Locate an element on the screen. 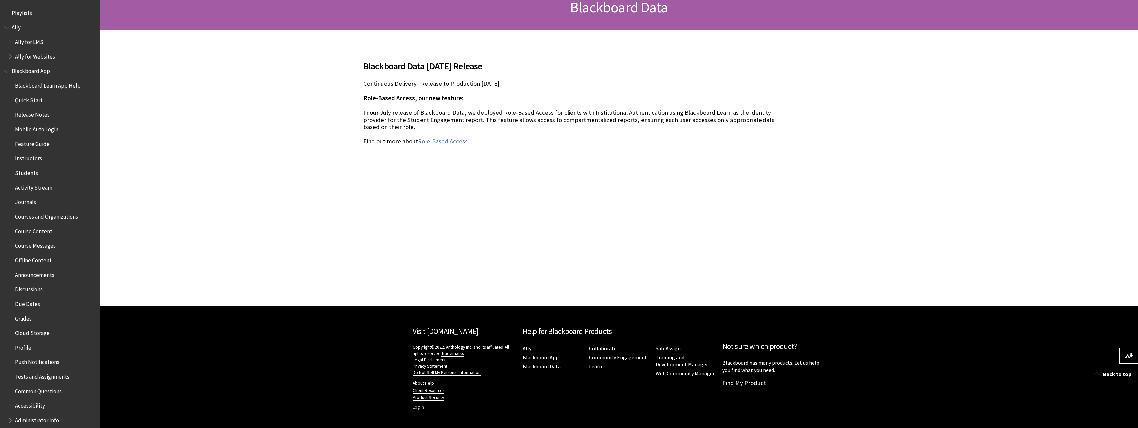 Image resolution: width=1138 pixels, height=428 pixels. span: Release Notes is located at coordinates (32, 114).